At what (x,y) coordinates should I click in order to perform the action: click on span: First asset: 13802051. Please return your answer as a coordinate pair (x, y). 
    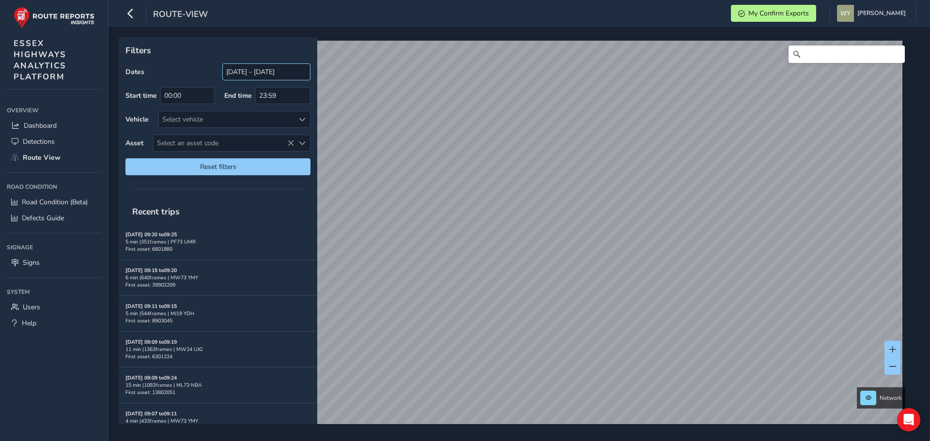
    Looking at the image, I should click on (150, 392).